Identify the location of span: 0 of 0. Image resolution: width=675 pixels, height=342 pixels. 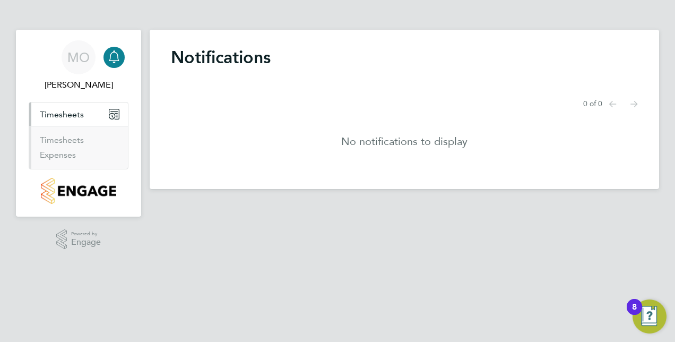
(592, 104).